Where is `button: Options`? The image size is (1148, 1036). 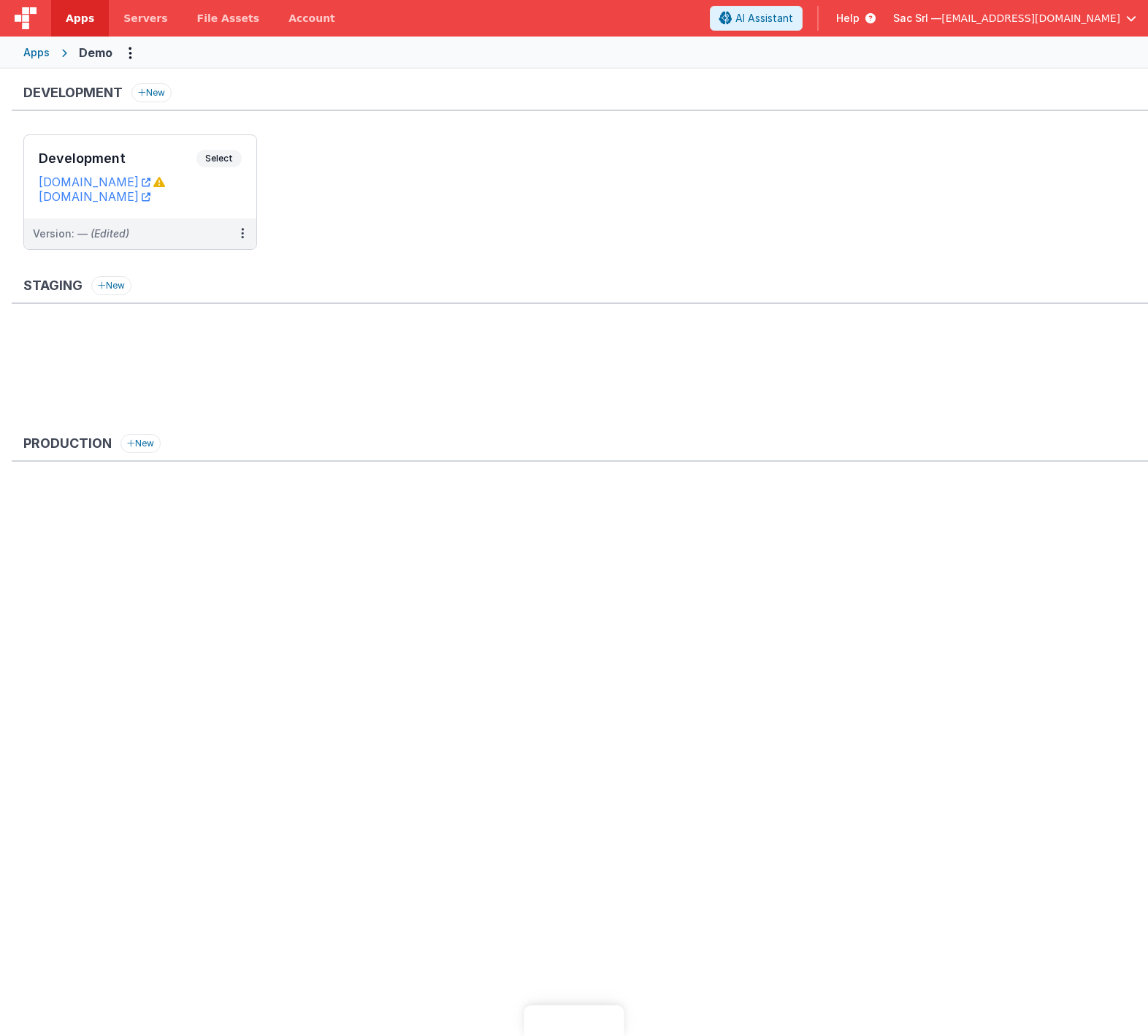 button: Options is located at coordinates (130, 52).